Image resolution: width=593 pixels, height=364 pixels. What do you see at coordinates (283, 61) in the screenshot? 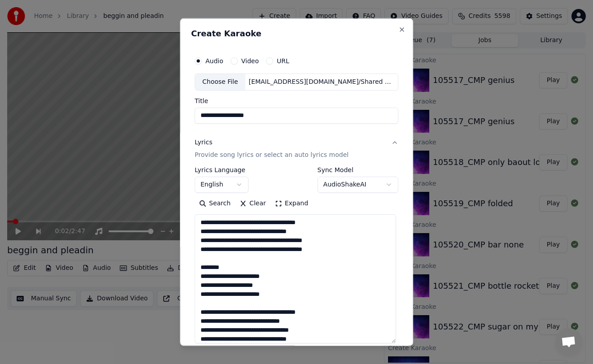
I see `label: URL` at bounding box center [283, 61].